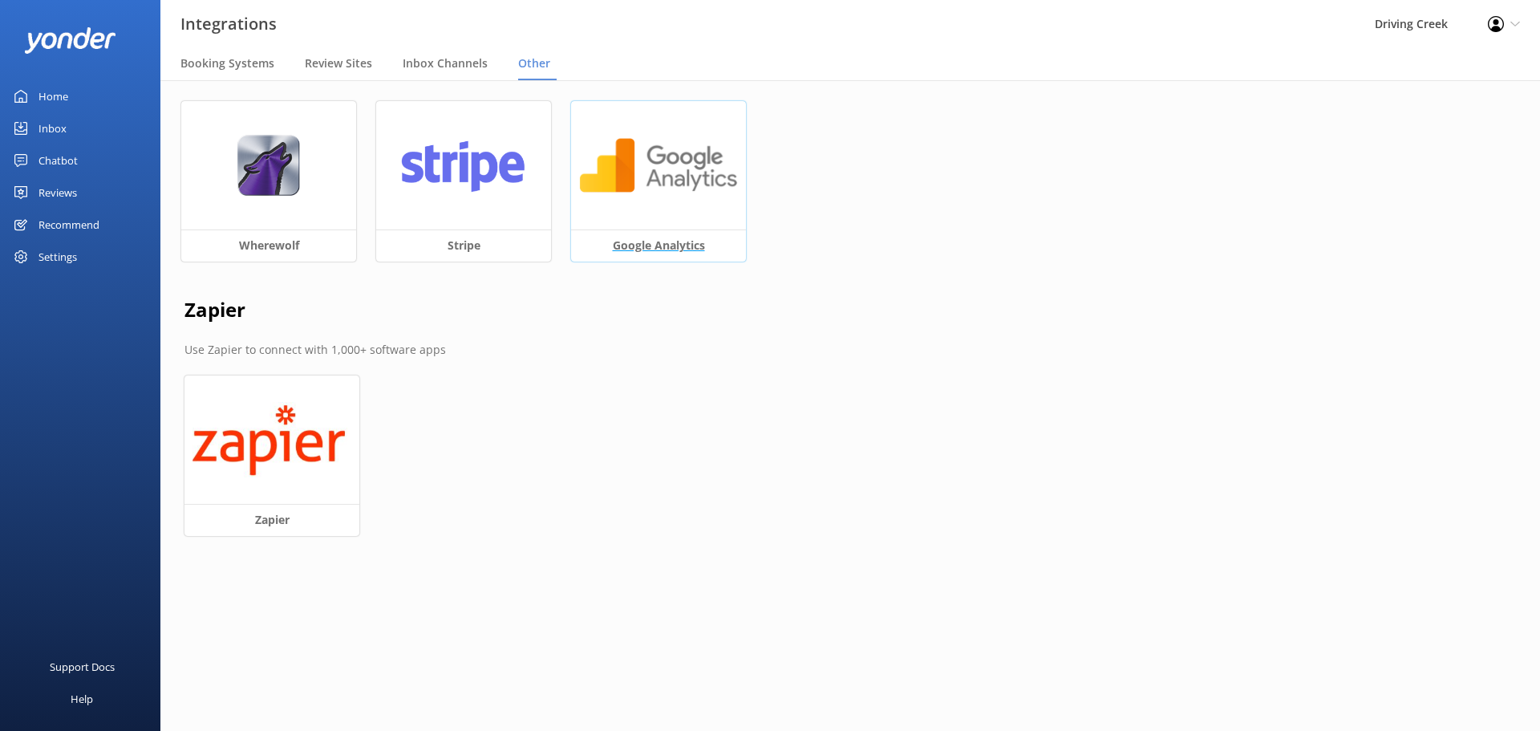 This screenshot has width=1540, height=731. I want to click on img: wherewolf.png, so click(268, 165).